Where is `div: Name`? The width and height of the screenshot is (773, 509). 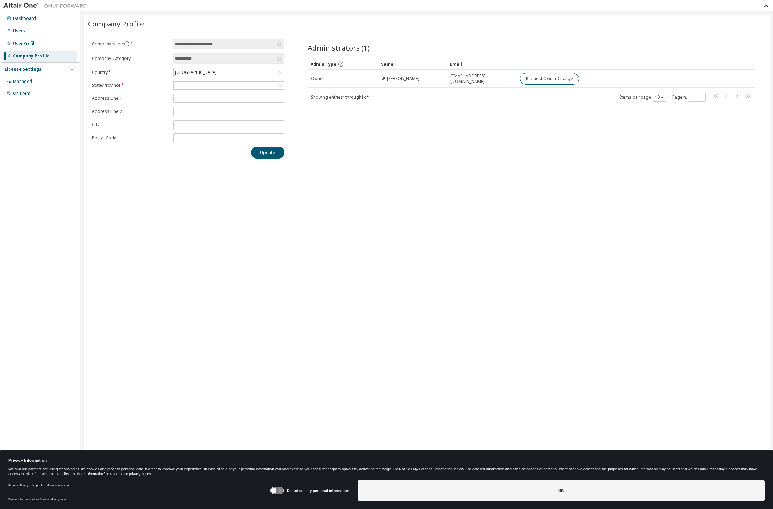
div: Name is located at coordinates (412, 64).